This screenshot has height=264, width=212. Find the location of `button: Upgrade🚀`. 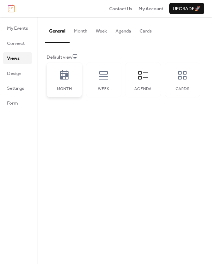

button: Upgrade🚀 is located at coordinates (186, 8).